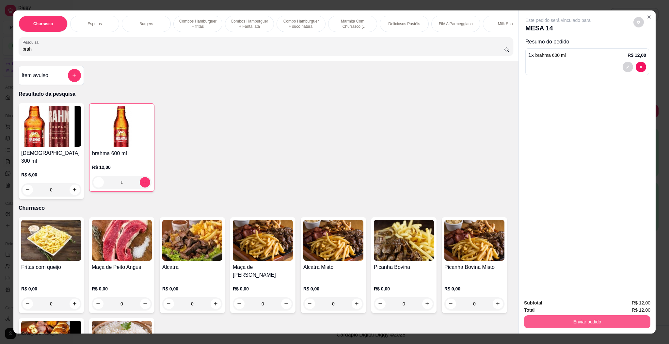 This screenshot has width=669, height=344. Describe the element at coordinates (122, 267) in the screenshot. I see `h4: Maça de Peito Angus` at that location.